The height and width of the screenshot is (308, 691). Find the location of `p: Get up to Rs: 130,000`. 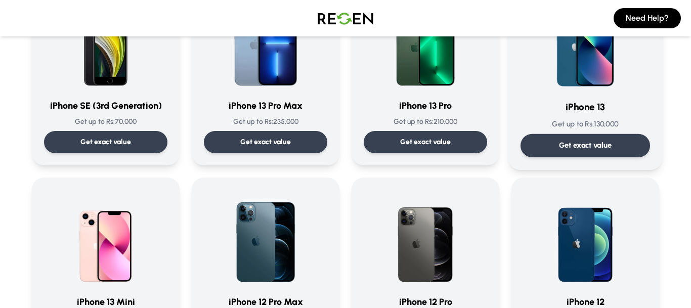

p: Get up to Rs: 130,000 is located at coordinates (586, 124).